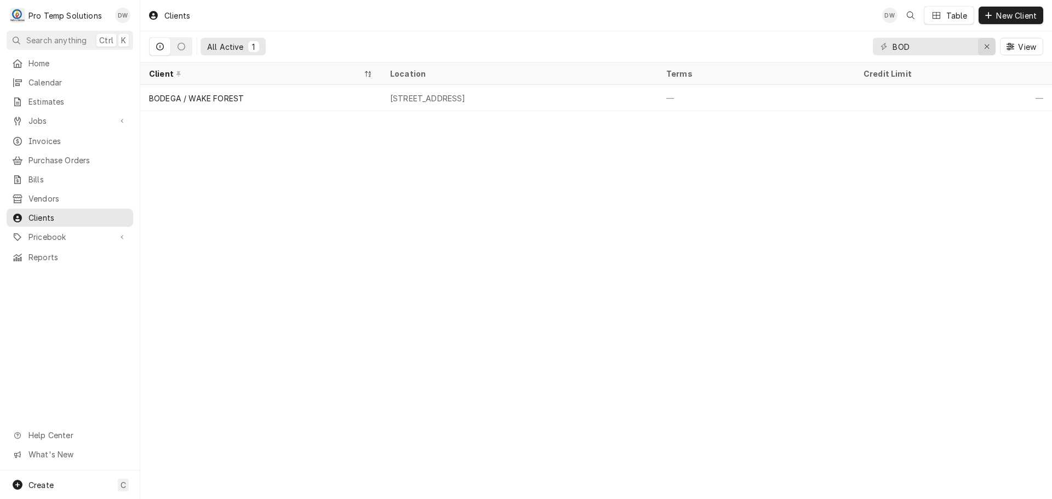 The height and width of the screenshot is (499, 1052). I want to click on span: Invoices, so click(78, 141).